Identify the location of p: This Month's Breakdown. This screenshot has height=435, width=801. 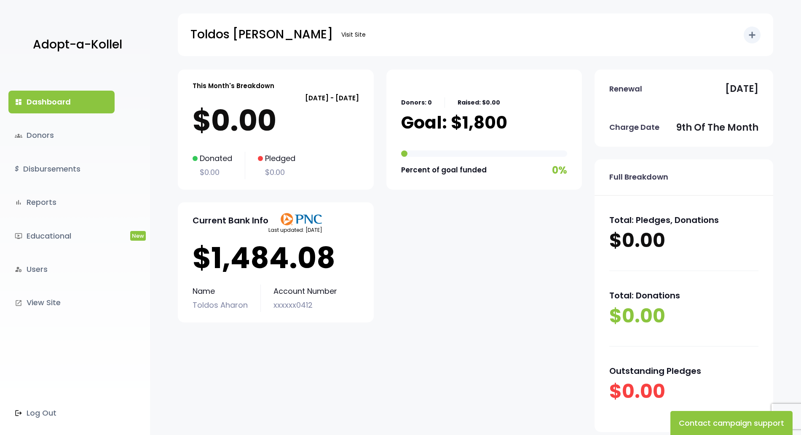
(233, 86).